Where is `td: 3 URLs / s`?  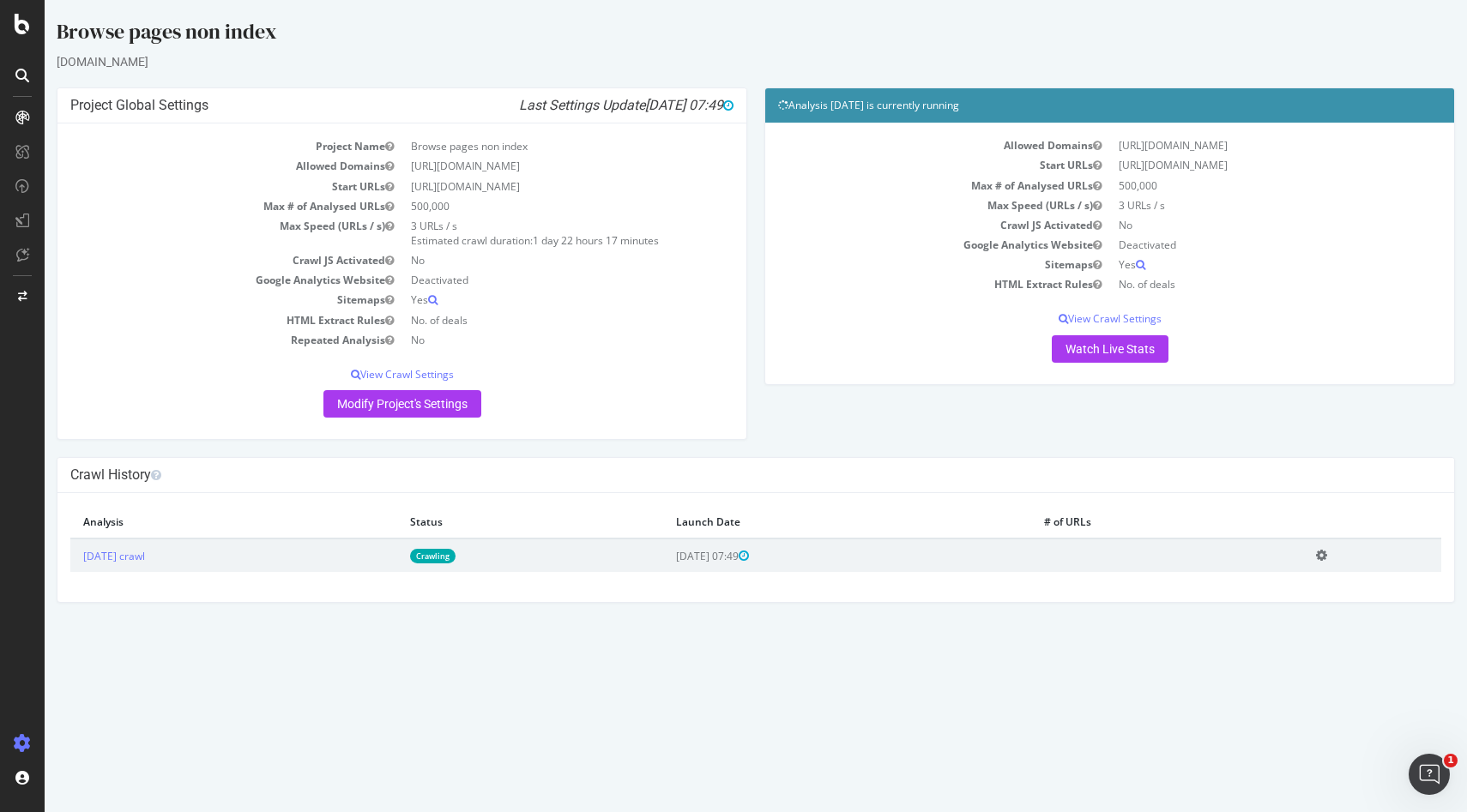
td: 3 URLs / s is located at coordinates (1231, 205).